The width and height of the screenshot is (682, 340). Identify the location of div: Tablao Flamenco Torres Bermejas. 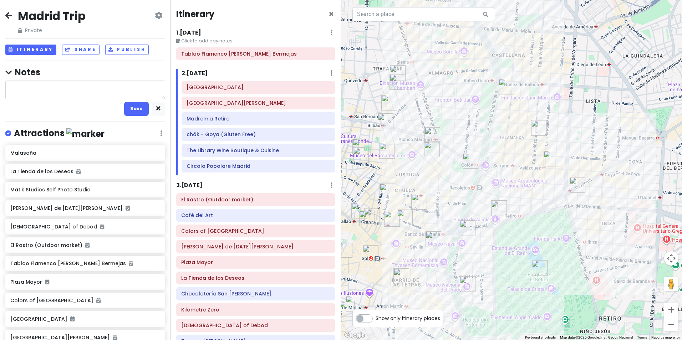
(367, 219).